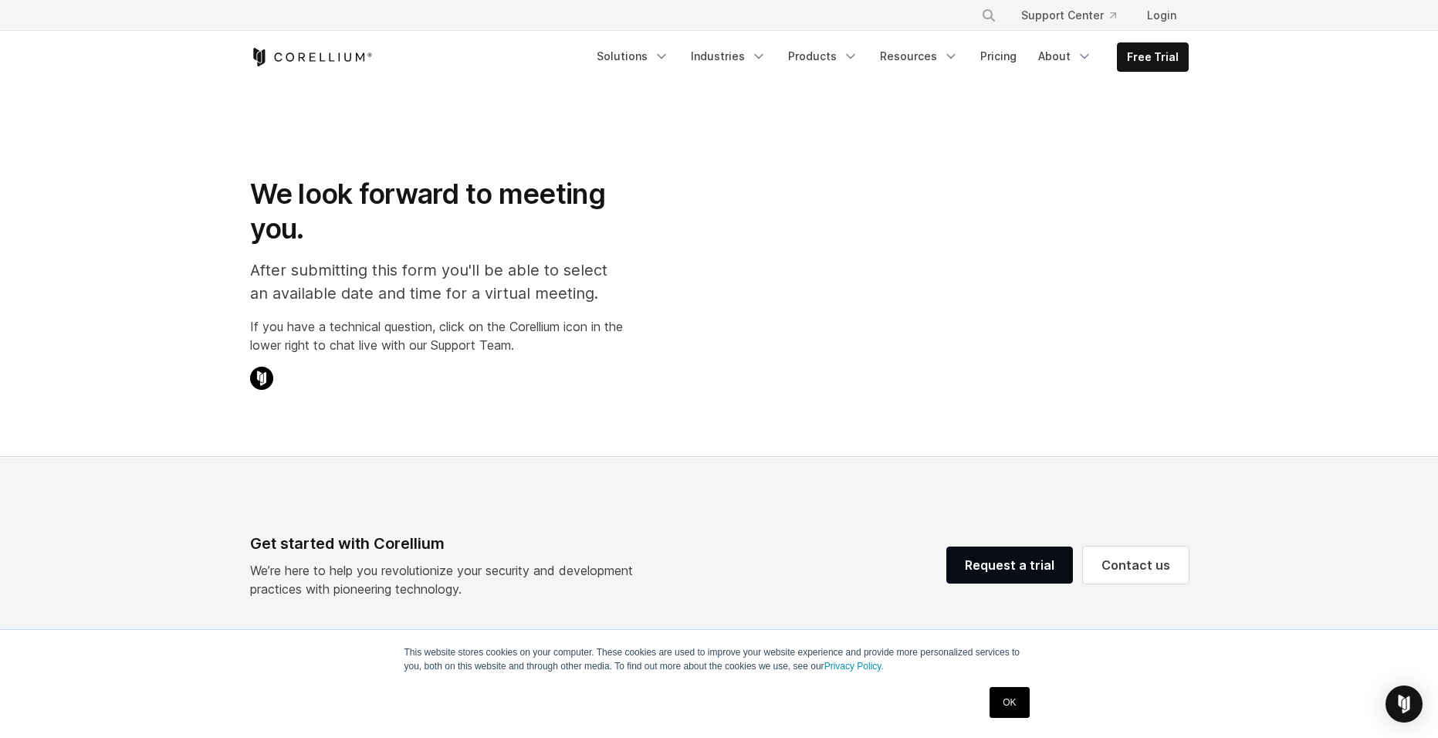 This screenshot has height=738, width=1438. I want to click on a: Pricing, so click(998, 56).